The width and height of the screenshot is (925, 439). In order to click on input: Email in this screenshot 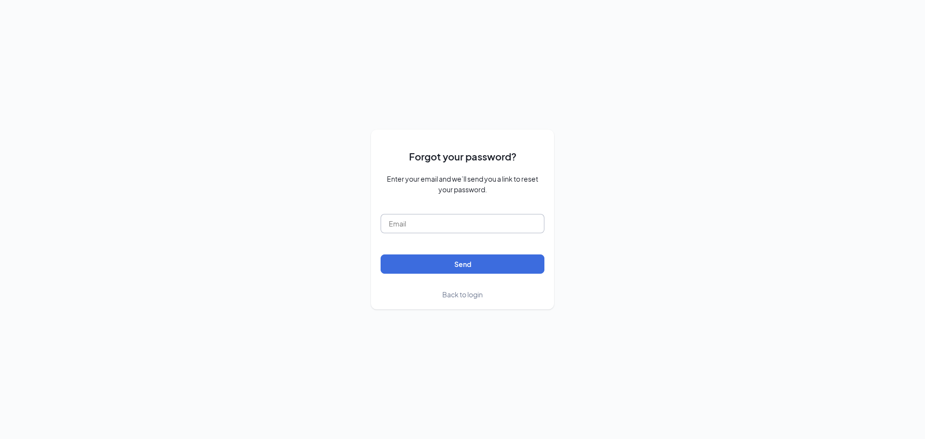, I will do `click(463, 224)`.